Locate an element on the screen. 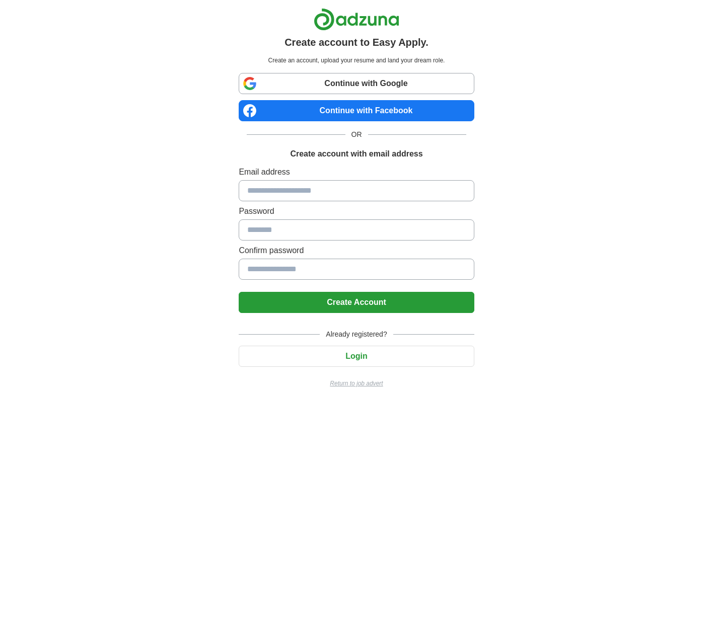 This screenshot has width=713, height=633. img: Adzuna logo is located at coordinates (356, 19).